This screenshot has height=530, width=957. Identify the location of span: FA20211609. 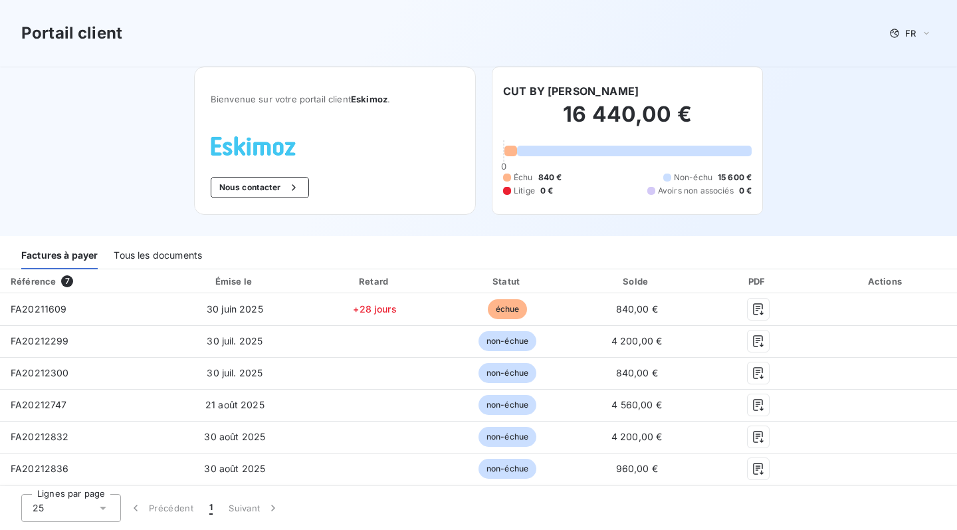
(39, 308).